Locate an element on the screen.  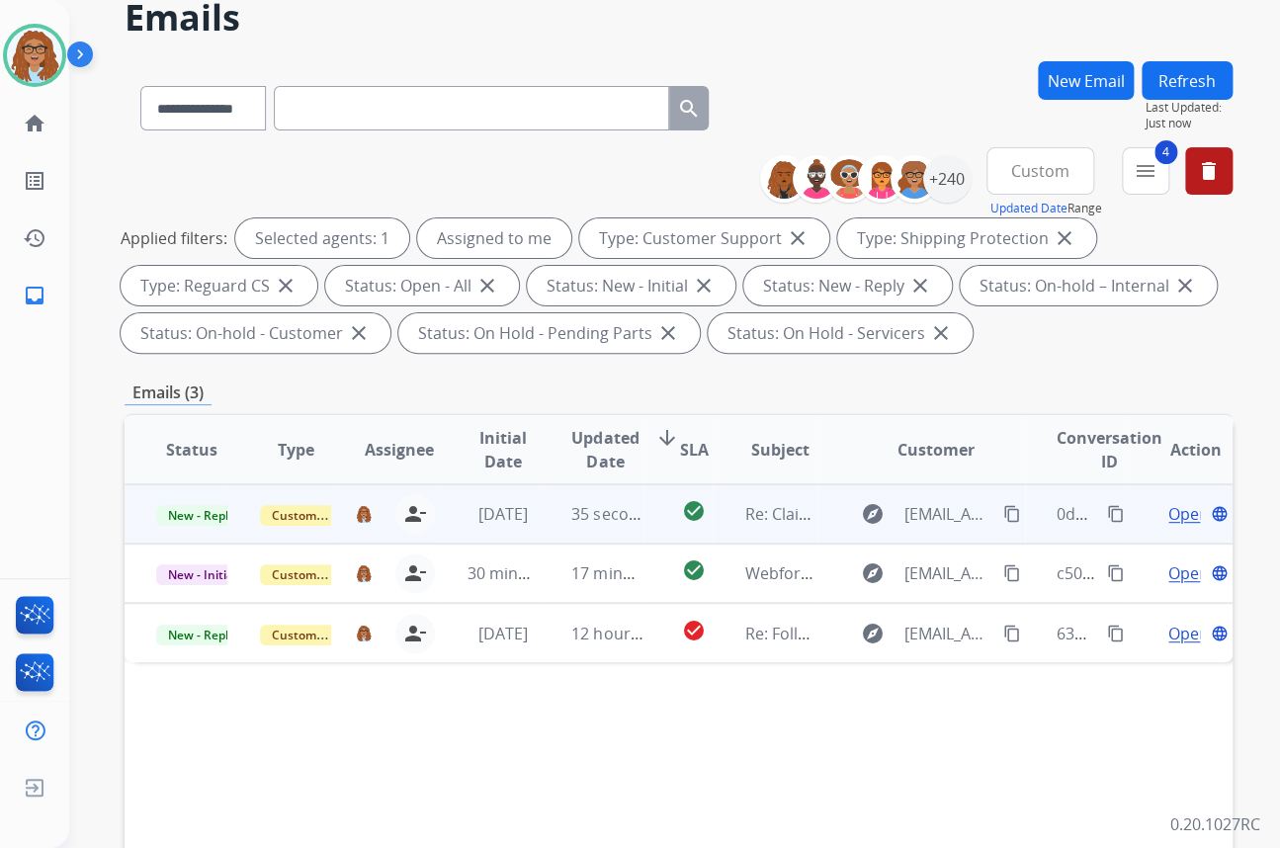
mat-icon: history is located at coordinates (35, 238).